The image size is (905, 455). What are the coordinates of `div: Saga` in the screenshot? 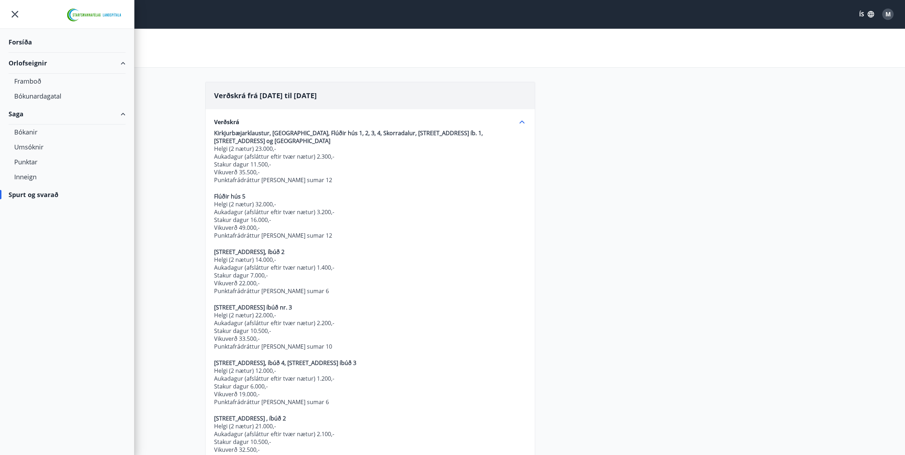 It's located at (67, 114).